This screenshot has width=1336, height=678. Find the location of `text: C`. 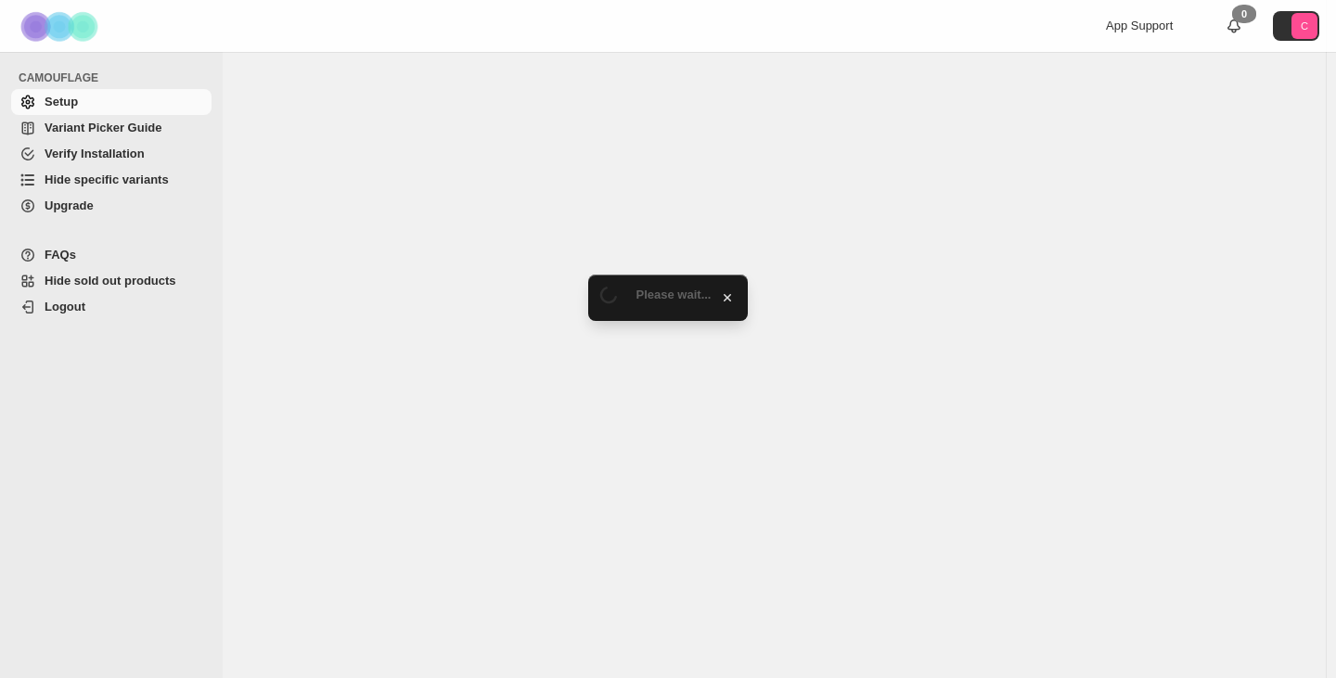

text: C is located at coordinates (1305, 26).